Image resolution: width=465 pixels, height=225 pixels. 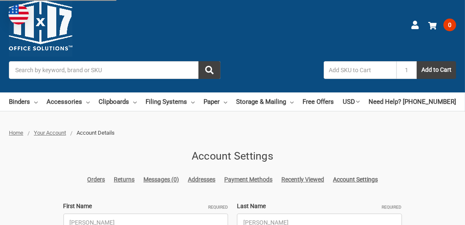 I want to click on a: Paper, so click(x=215, y=102).